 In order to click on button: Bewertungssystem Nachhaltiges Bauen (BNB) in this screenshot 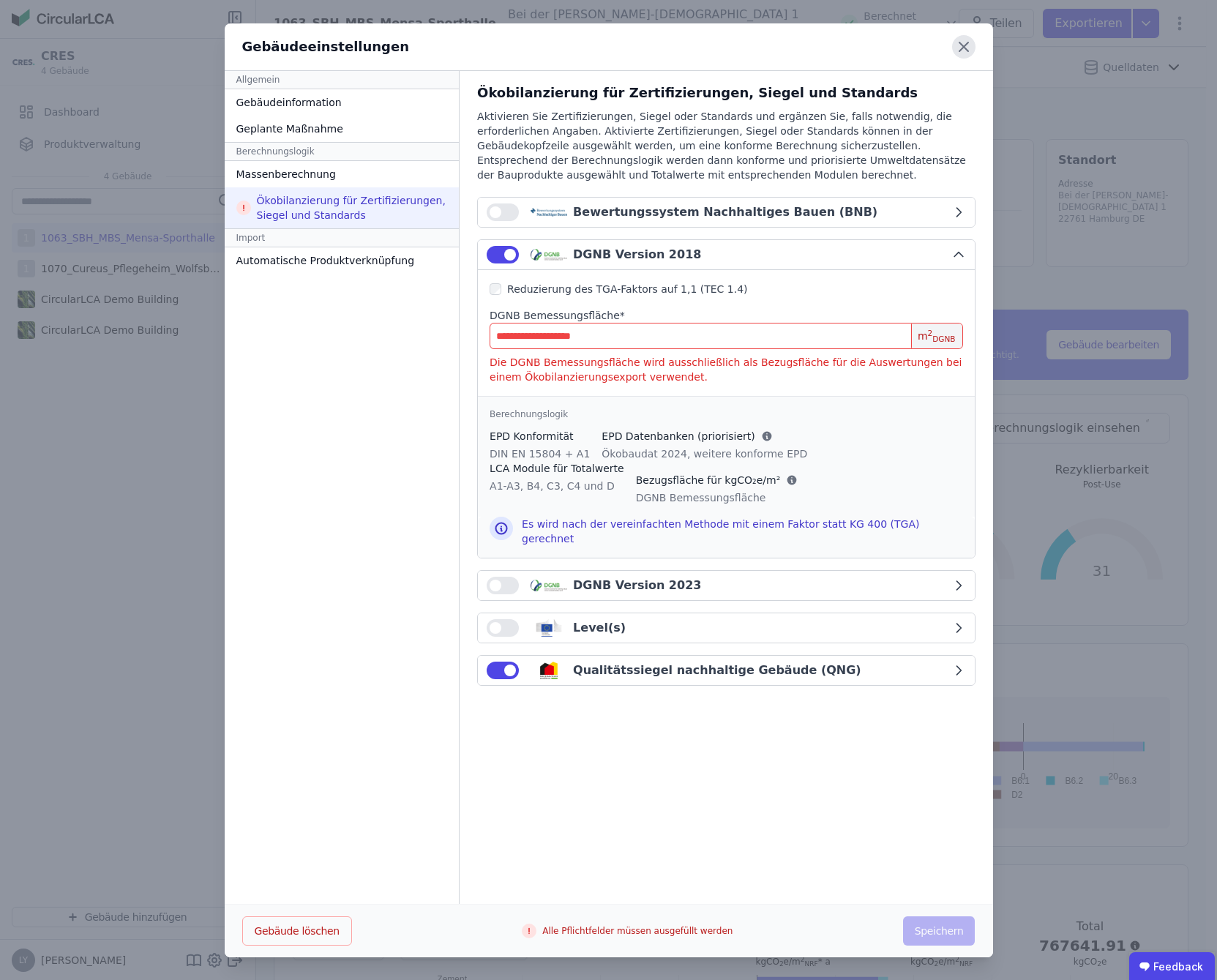, I will do `click(726, 212)`.